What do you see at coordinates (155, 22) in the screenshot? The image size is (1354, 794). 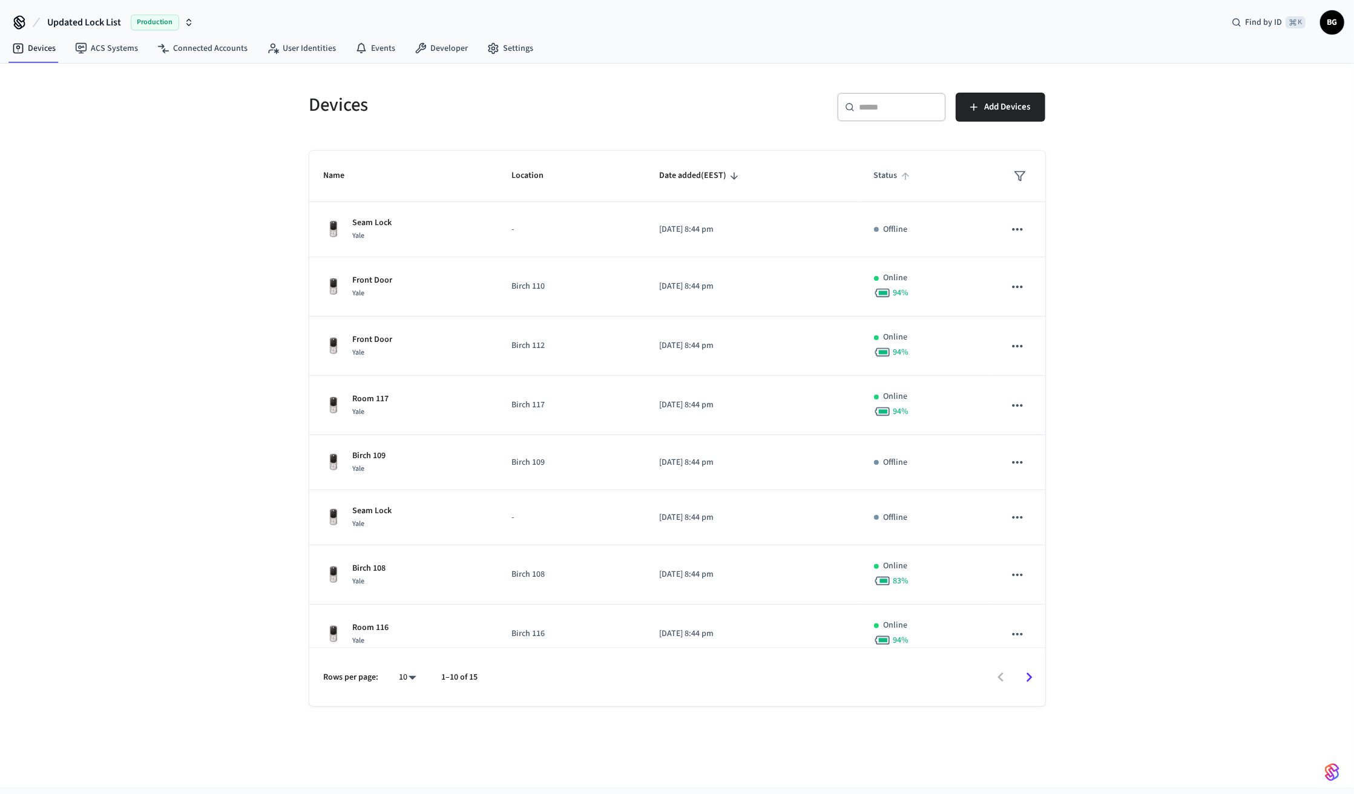 I see `span: Production` at bounding box center [155, 22].